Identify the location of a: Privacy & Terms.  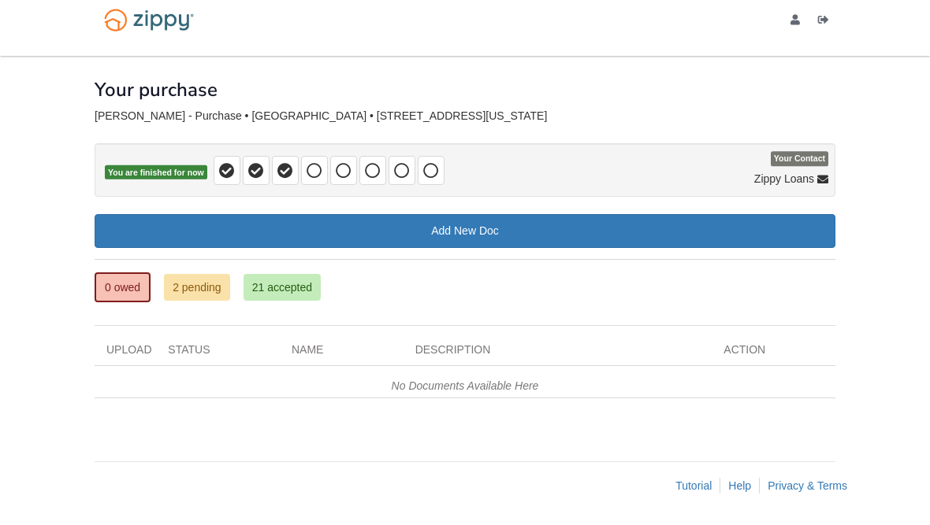
(807, 486).